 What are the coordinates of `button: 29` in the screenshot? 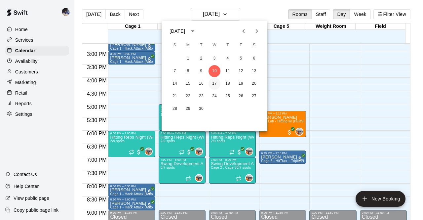 It's located at (188, 109).